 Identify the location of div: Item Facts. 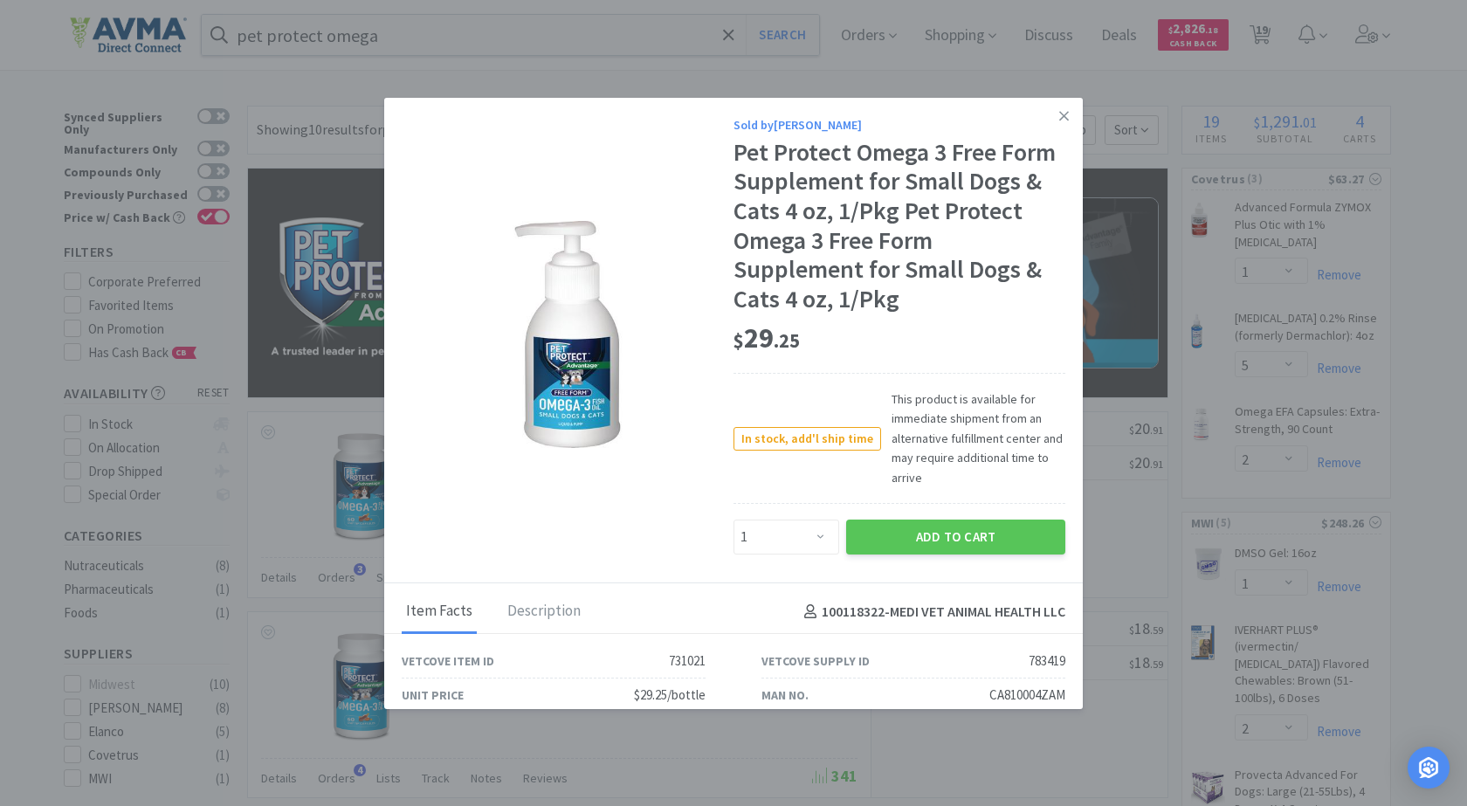
(439, 612).